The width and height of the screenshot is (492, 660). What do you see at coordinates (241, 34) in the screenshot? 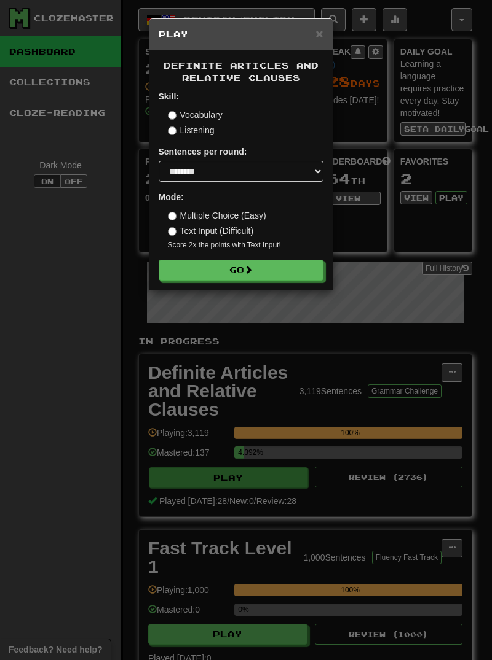
I see `h5: Play` at bounding box center [241, 34].